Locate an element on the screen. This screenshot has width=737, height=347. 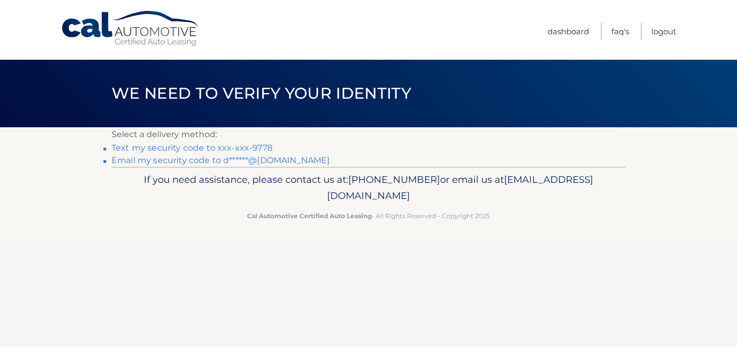
a: Dashboard is located at coordinates (569, 31).